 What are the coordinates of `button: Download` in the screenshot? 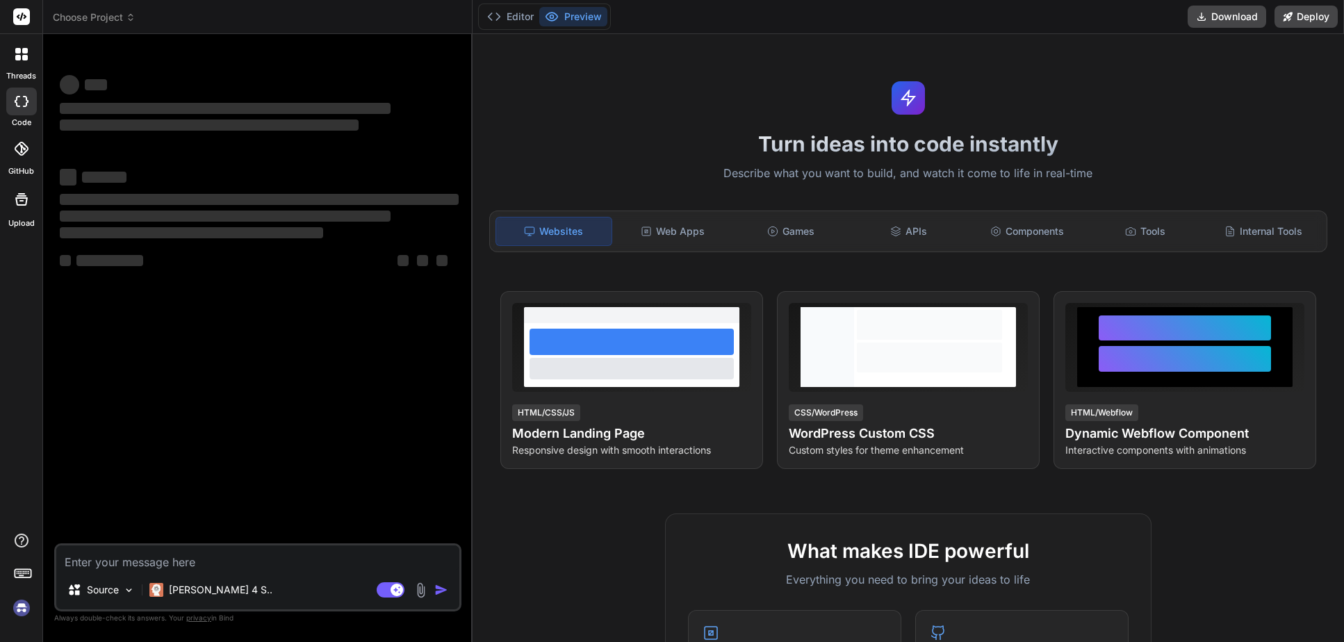 It's located at (1227, 17).